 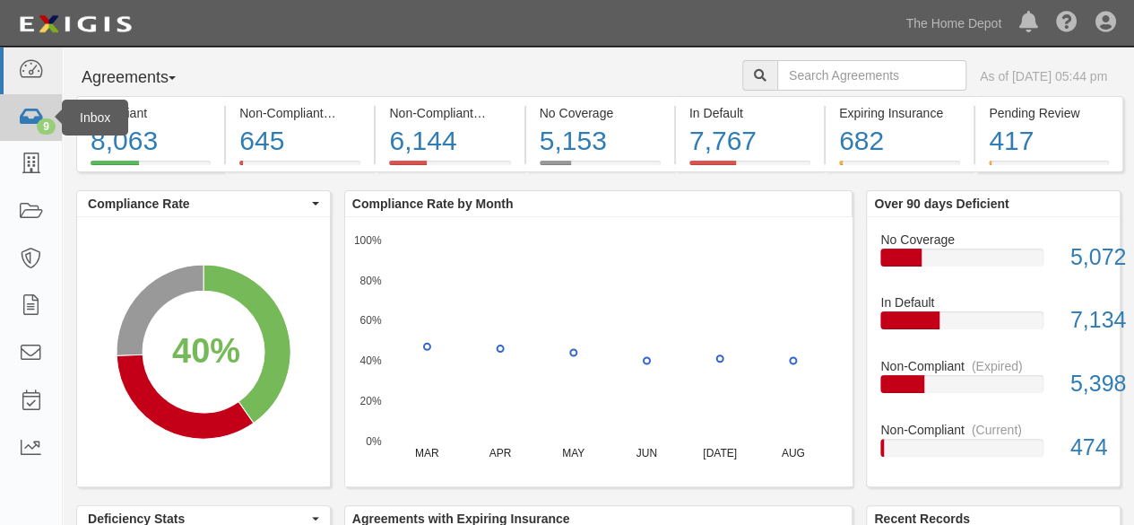 I want to click on text: 60%, so click(x=370, y=320).